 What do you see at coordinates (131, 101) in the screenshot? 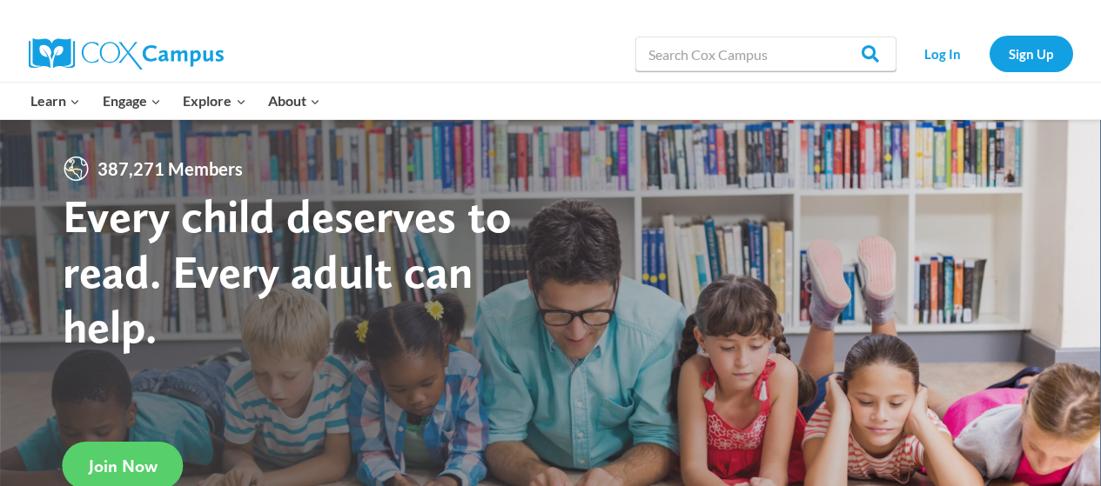
I see `span: Engage` at bounding box center [131, 101].